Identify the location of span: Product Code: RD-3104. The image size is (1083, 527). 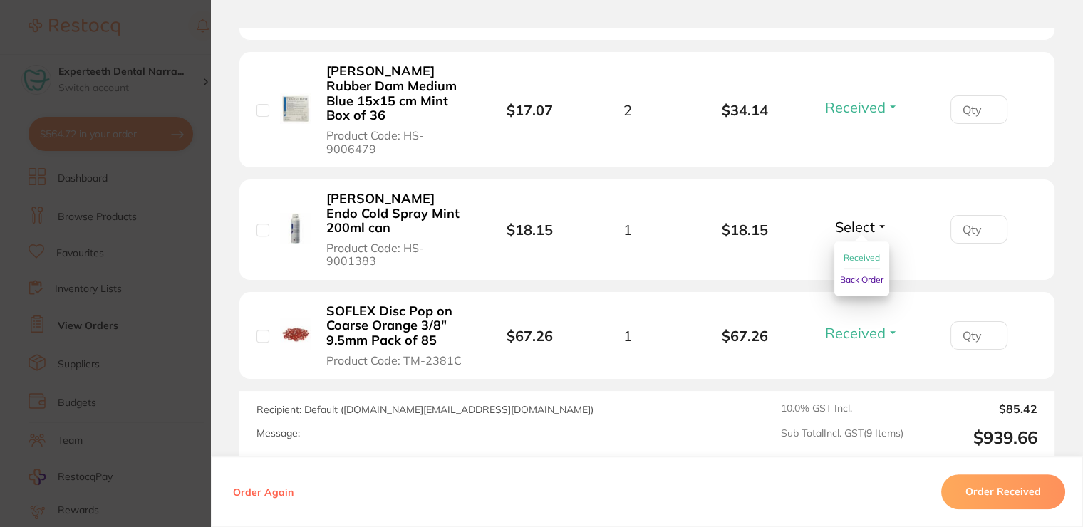
(390, 21).